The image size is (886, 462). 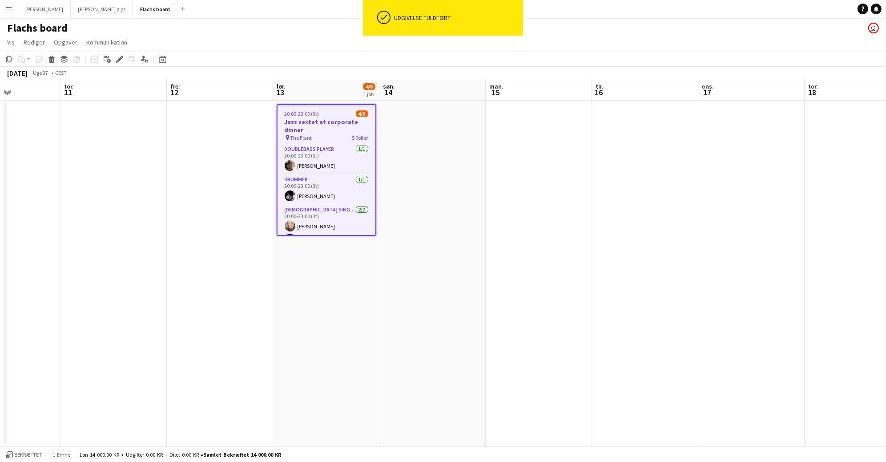 What do you see at coordinates (280, 92) in the screenshot?
I see `span: 13` at bounding box center [280, 92].